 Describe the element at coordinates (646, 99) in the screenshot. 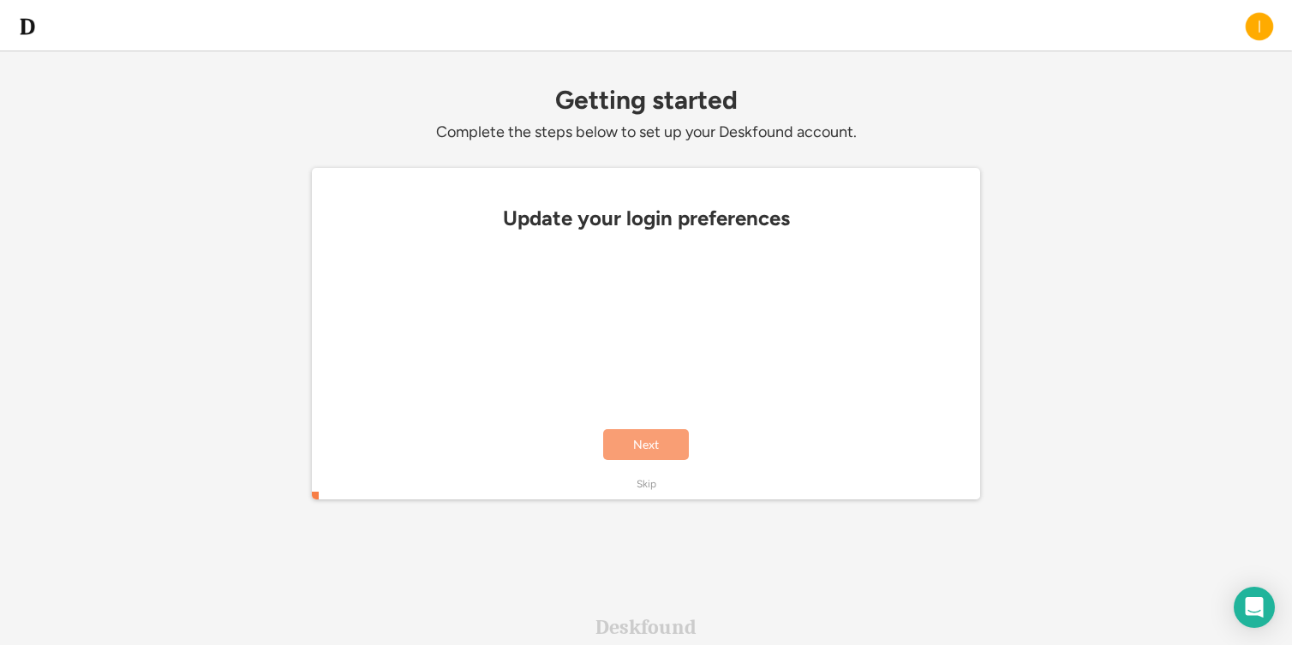

I see `div: Getting started` at that location.